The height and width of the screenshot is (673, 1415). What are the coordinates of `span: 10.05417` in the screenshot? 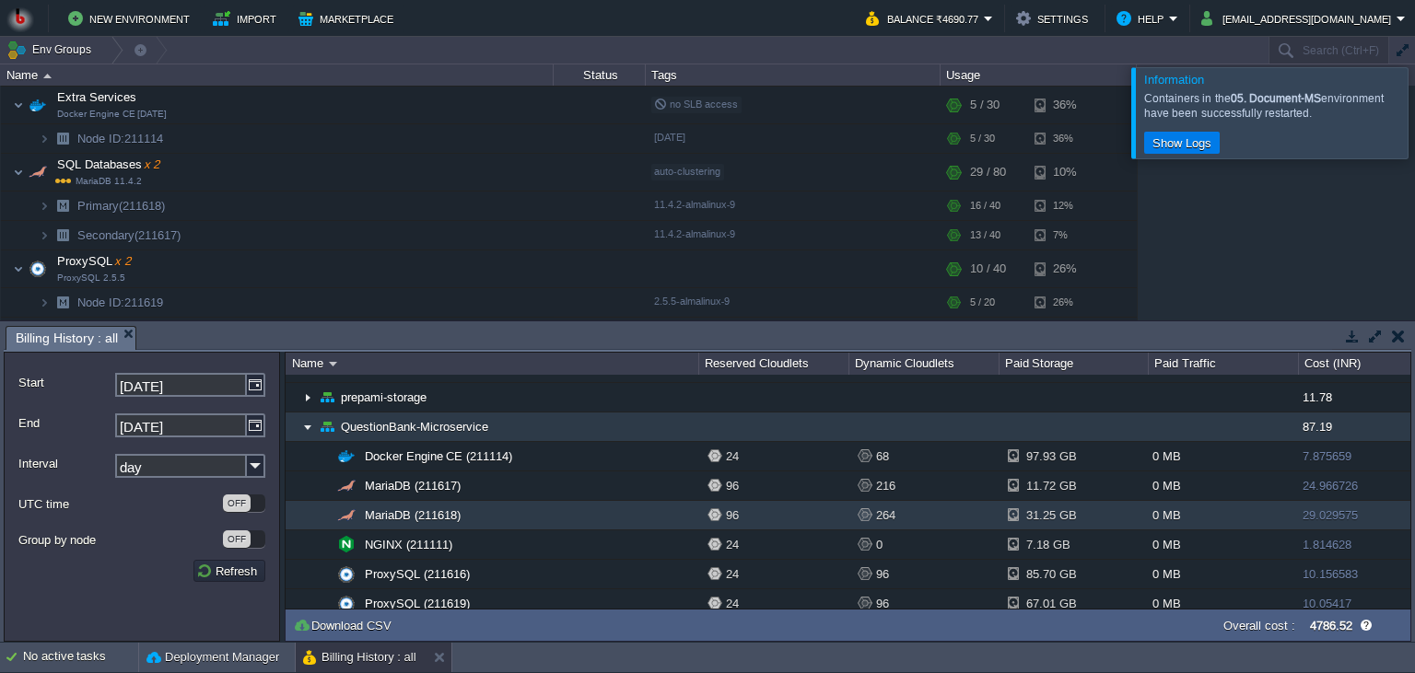 It's located at (1326, 603).